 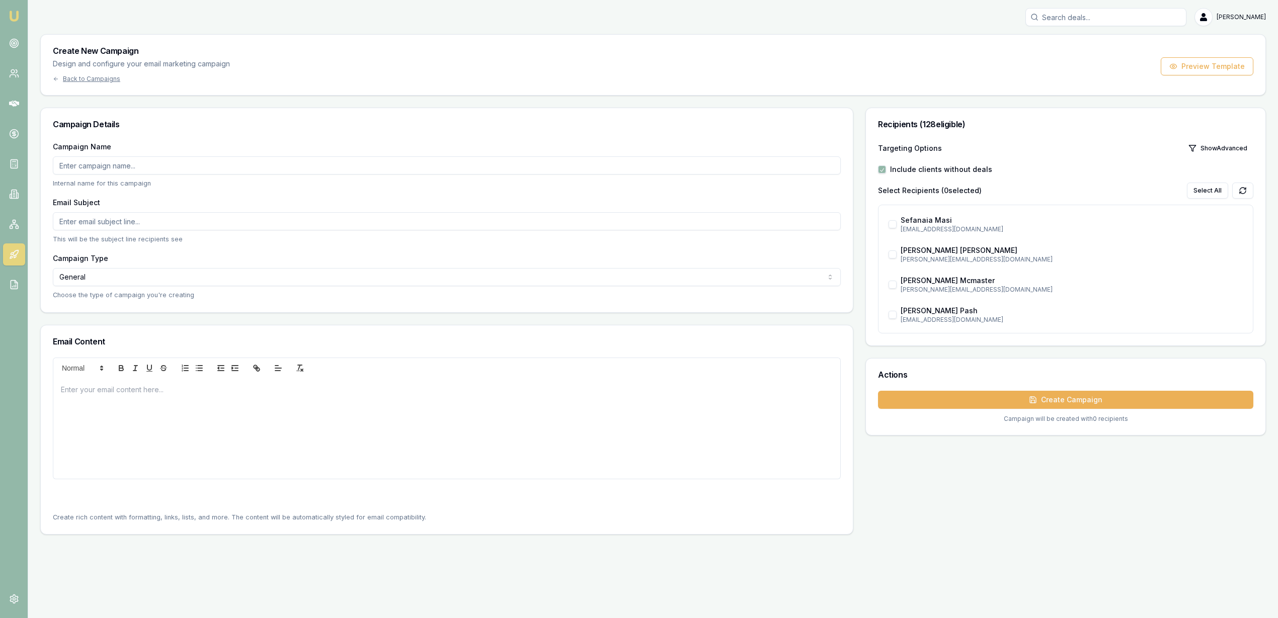 What do you see at coordinates (235, 368) in the screenshot?
I see `button: indent: +1` at bounding box center [235, 368].